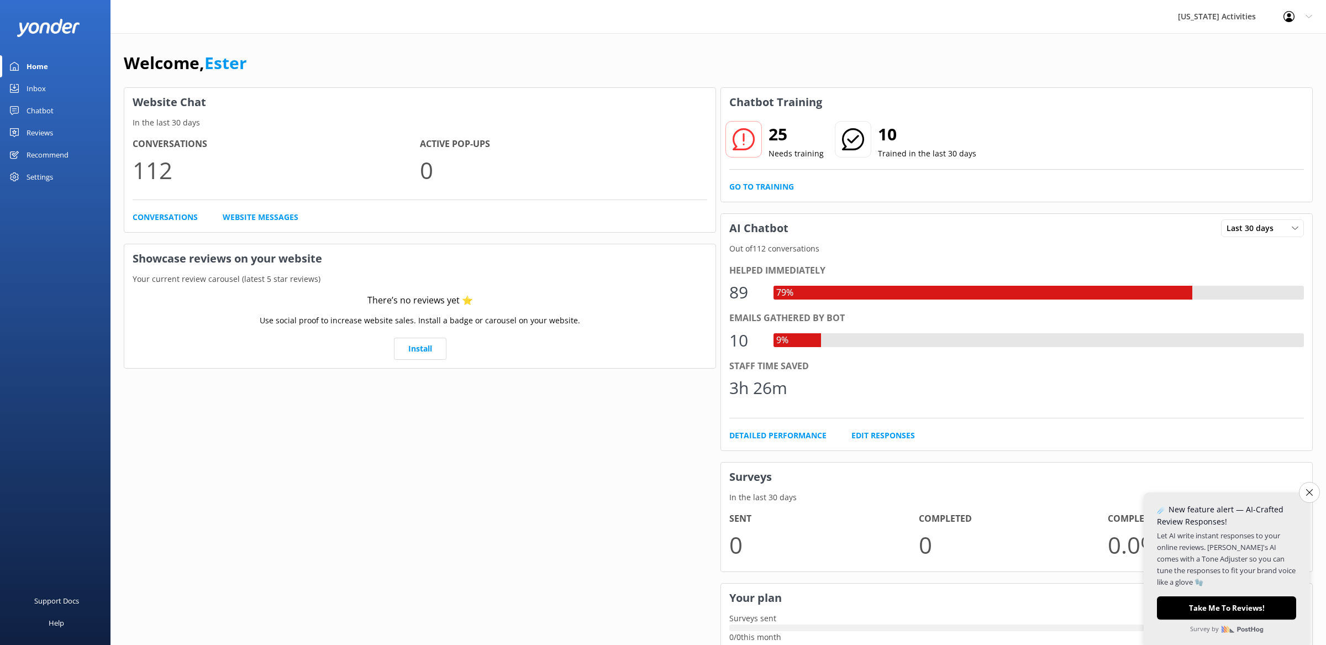 This screenshot has height=645, width=1326. Describe the element at coordinates (824, 519) in the screenshot. I see `h4: Sent` at that location.